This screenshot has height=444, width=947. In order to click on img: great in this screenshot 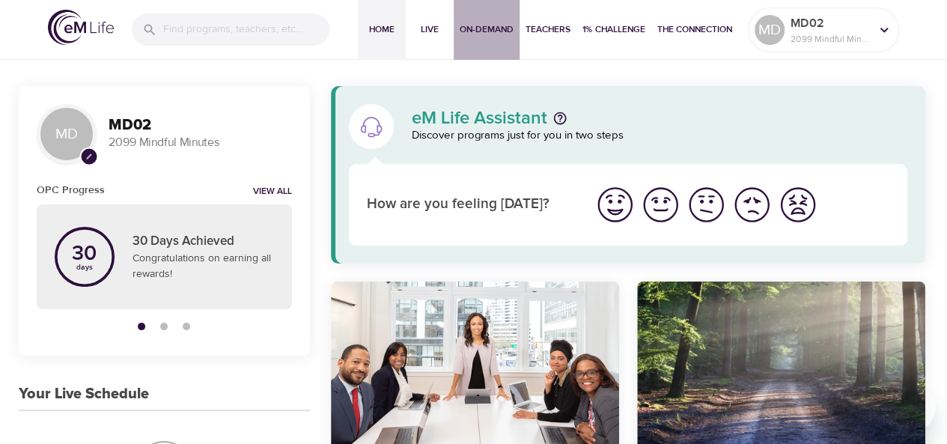, I will do `click(614, 204)`.